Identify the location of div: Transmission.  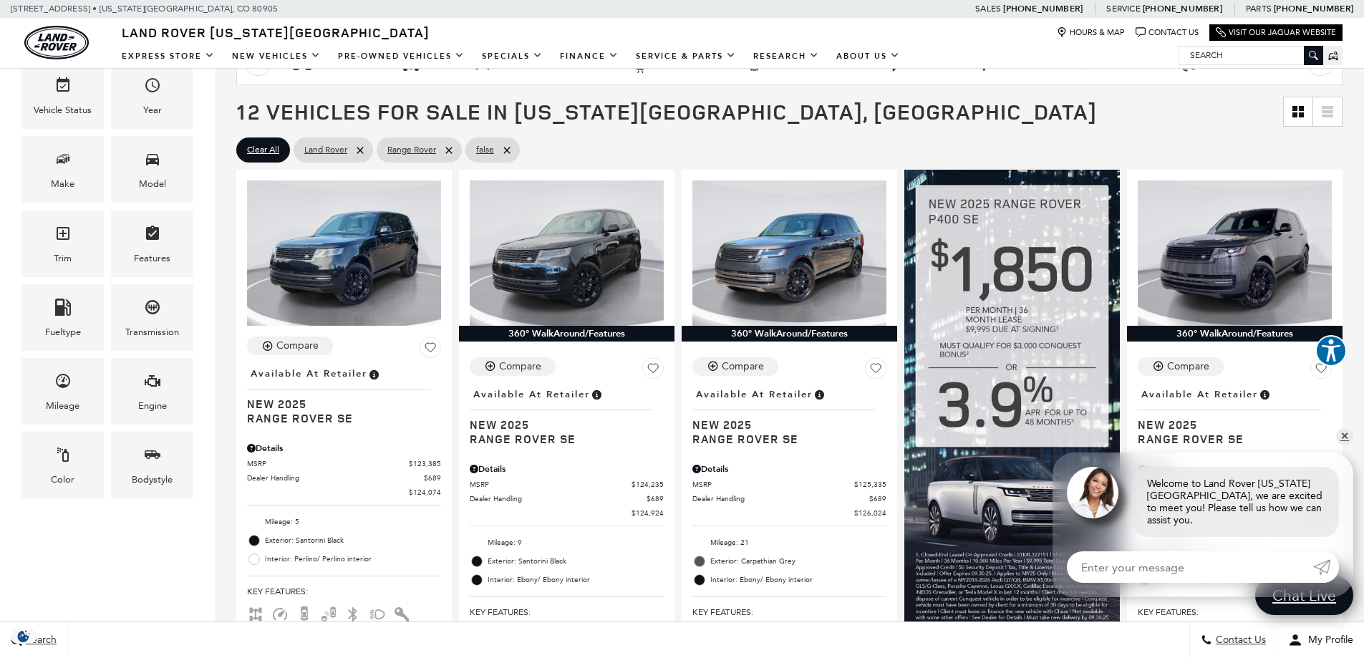
(152, 332).